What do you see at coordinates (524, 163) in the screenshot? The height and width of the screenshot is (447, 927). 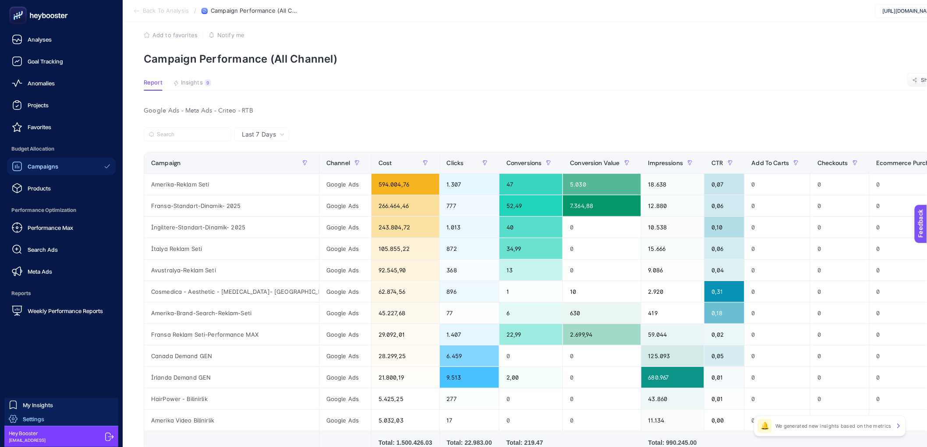 I see `span: Conversions` at bounding box center [524, 163].